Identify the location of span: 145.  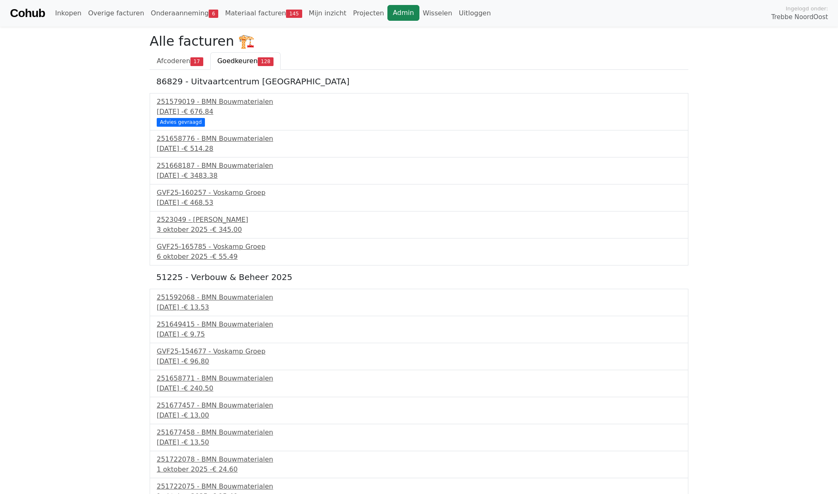
(294, 14).